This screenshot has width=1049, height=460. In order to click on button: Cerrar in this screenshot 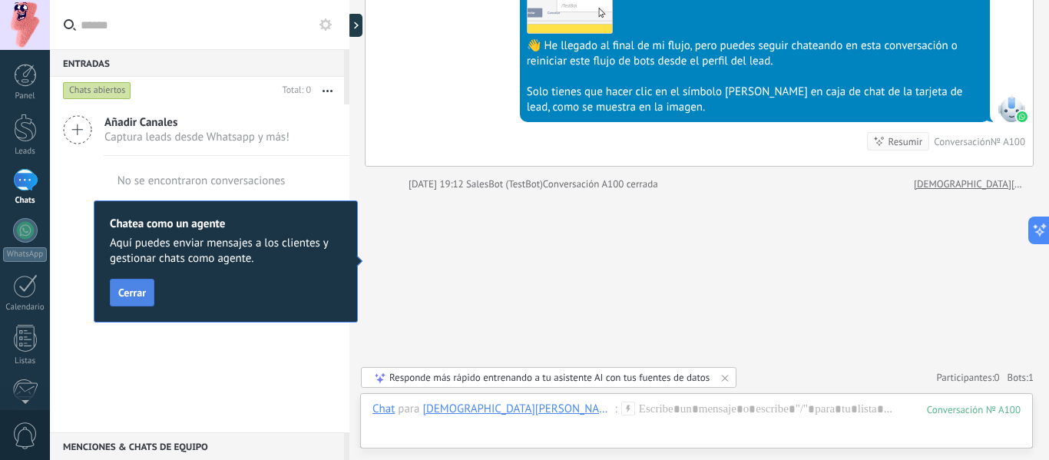, I will do `click(132, 293)`.